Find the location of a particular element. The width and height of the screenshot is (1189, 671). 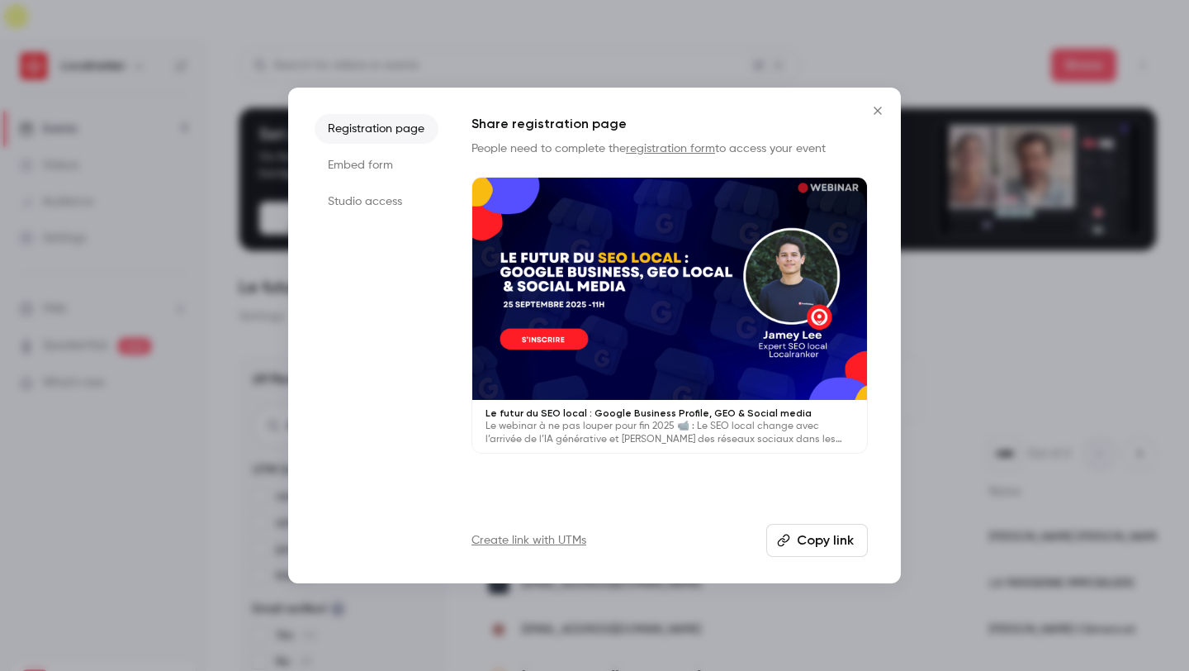

p: People need to complete the to access your event is located at coordinates (670, 149).